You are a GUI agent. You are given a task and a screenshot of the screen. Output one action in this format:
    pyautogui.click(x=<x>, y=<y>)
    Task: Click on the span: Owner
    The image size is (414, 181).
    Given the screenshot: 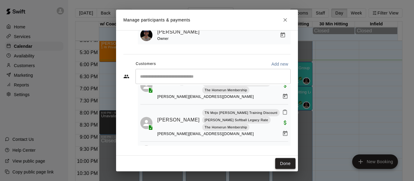 What is the action you would take?
    pyautogui.click(x=163, y=39)
    